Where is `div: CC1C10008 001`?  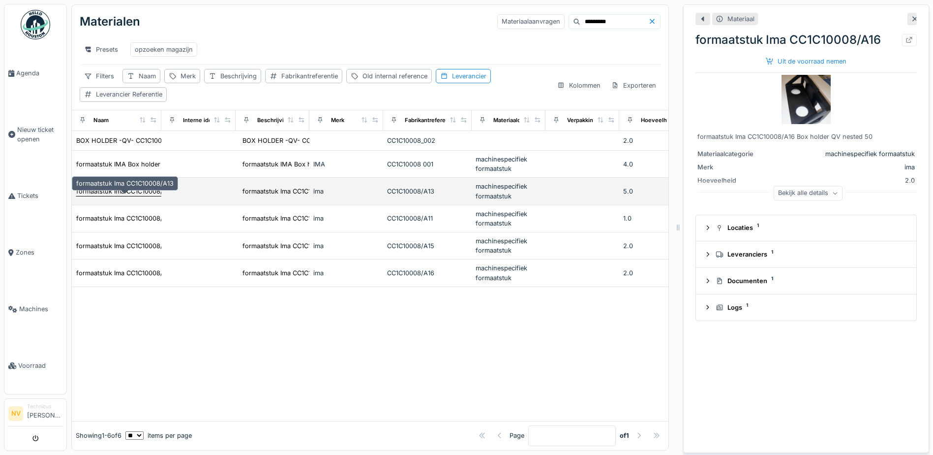 div: CC1C10008 001 is located at coordinates (428, 164).